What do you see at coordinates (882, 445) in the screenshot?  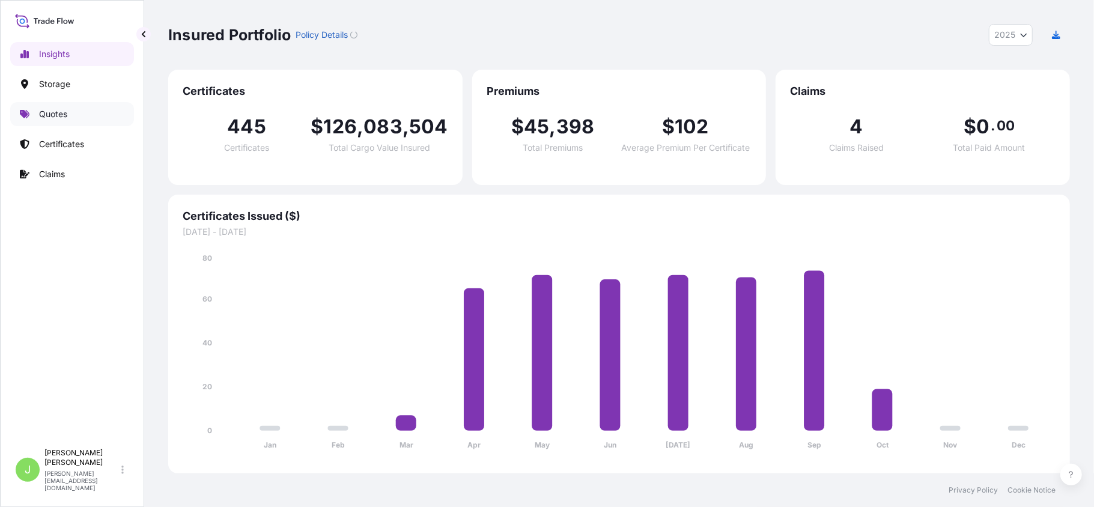 I see `tspan: Oct` at bounding box center [882, 445].